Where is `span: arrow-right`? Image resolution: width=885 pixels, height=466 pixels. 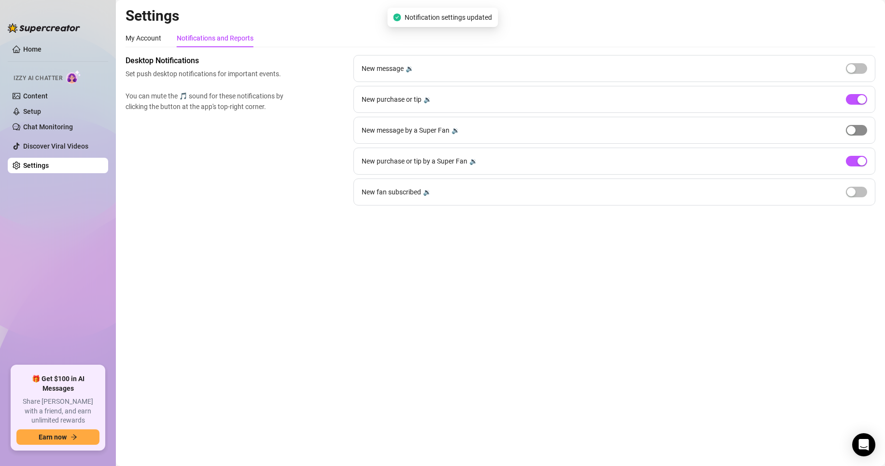 span: arrow-right is located at coordinates (74, 437).